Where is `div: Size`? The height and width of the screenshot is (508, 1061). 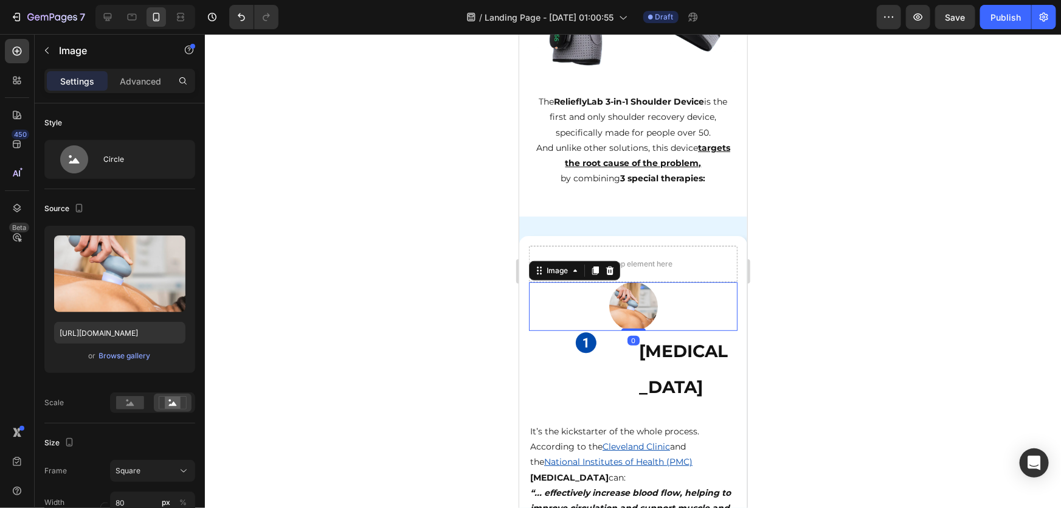 div: Size is located at coordinates (60, 443).